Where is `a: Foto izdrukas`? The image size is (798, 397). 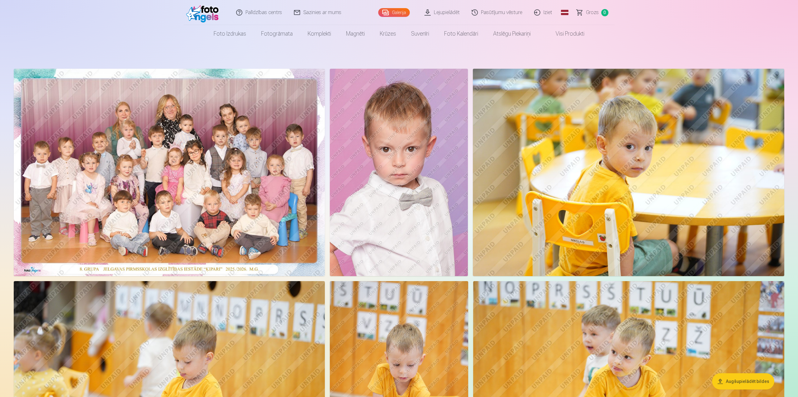 a: Foto izdrukas is located at coordinates (230, 34).